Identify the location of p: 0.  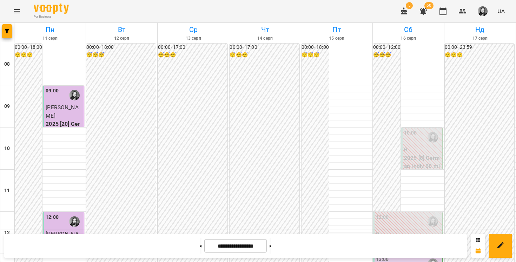
(422, 150).